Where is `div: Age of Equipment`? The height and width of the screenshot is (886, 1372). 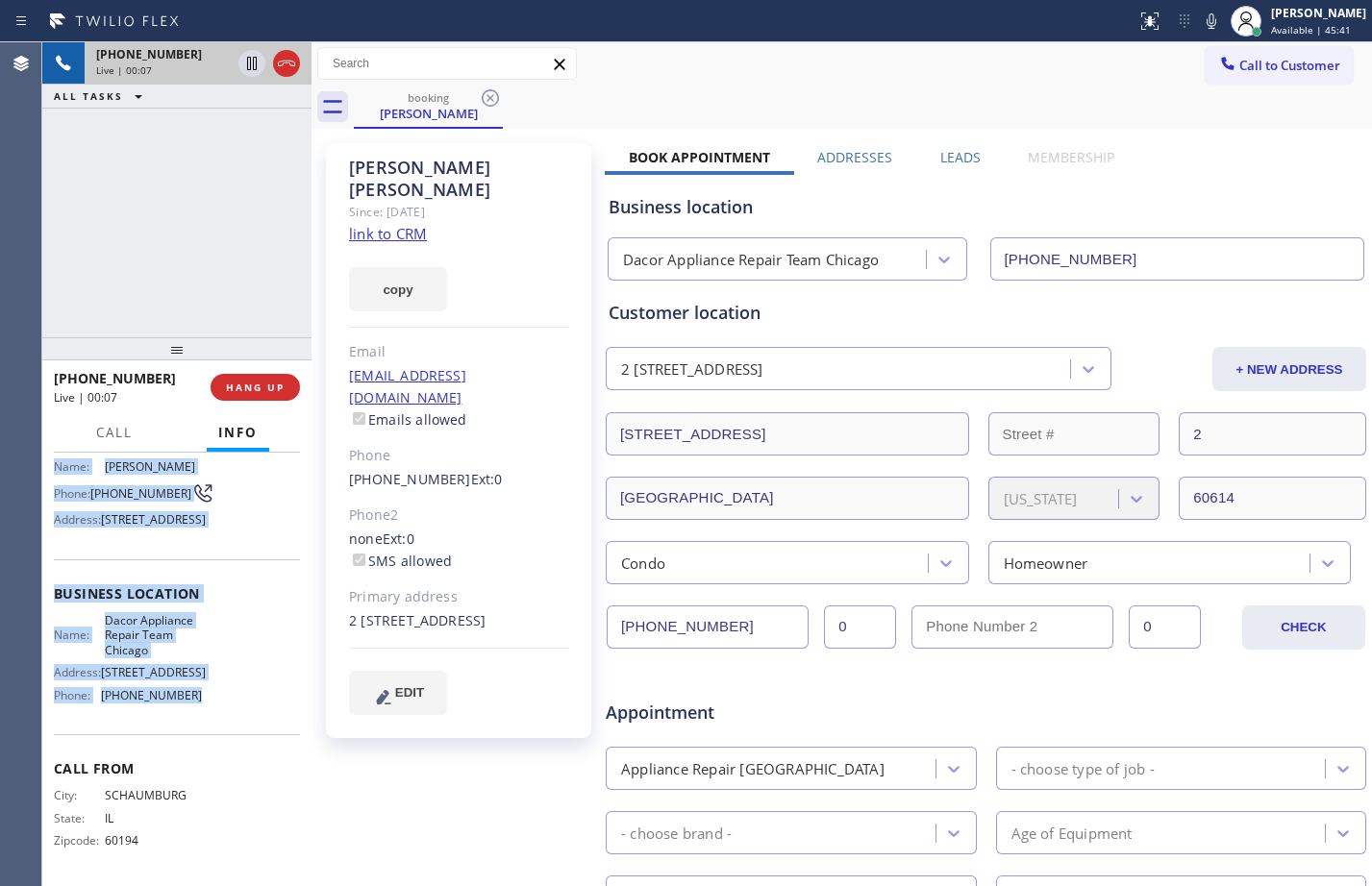
div: Age of Equipment is located at coordinates (1072, 833).